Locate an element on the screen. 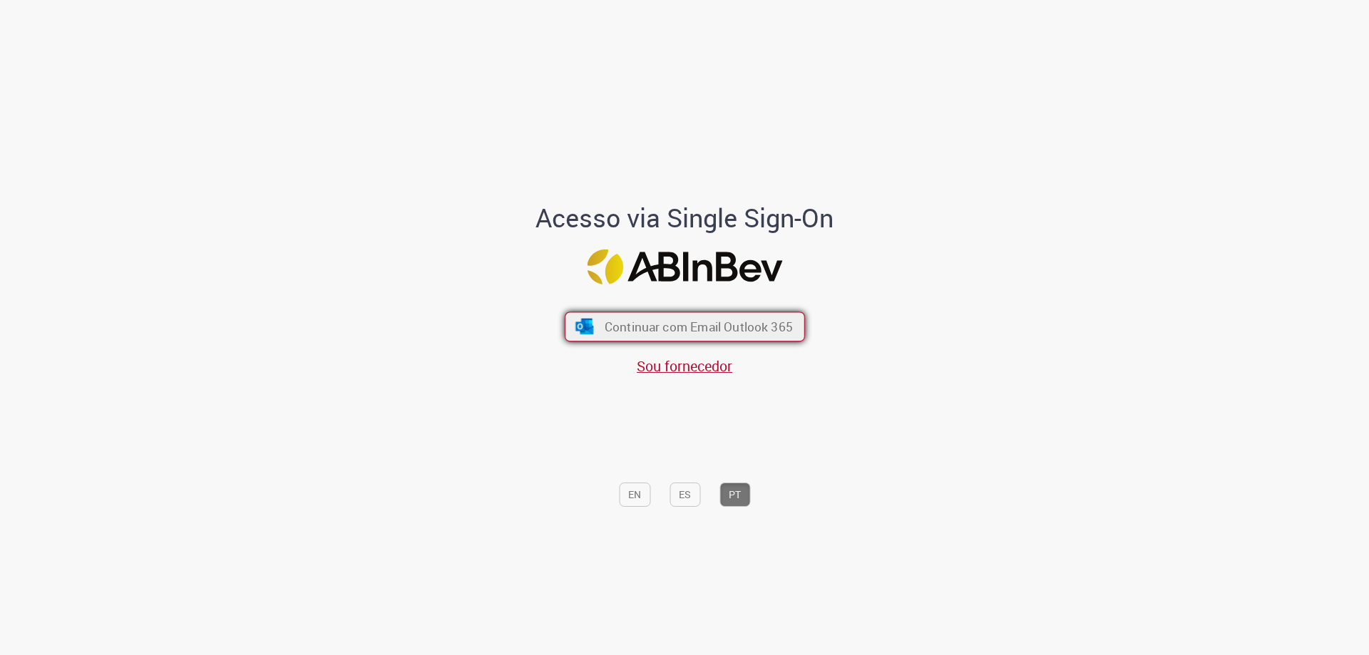 The width and height of the screenshot is (1369, 655). h1: Acesso via Single Sign-On is located at coordinates (684, 218).